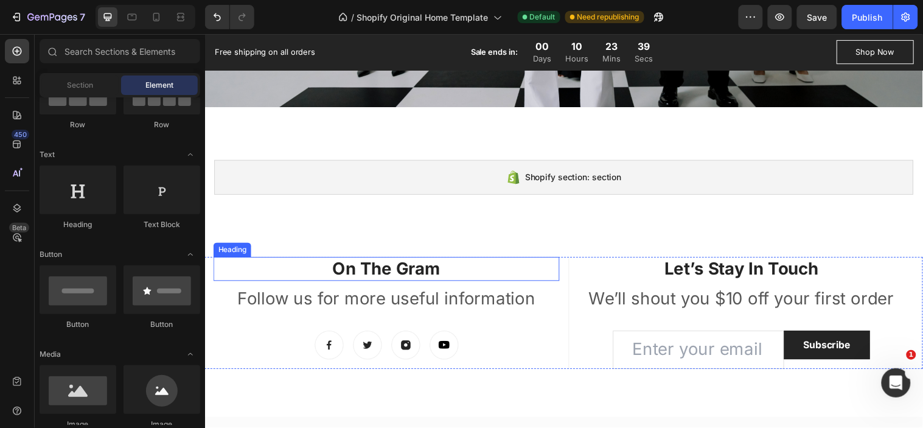 The width and height of the screenshot is (923, 428). I want to click on input: Search Sections & Elements, so click(120, 51).